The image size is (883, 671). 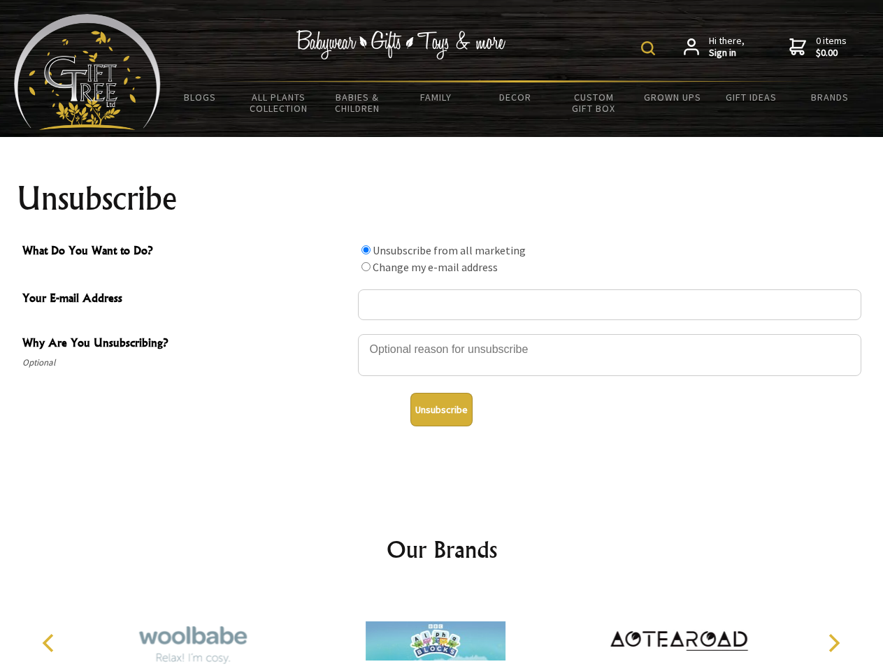 I want to click on span: Hi there,, so click(x=727, y=47).